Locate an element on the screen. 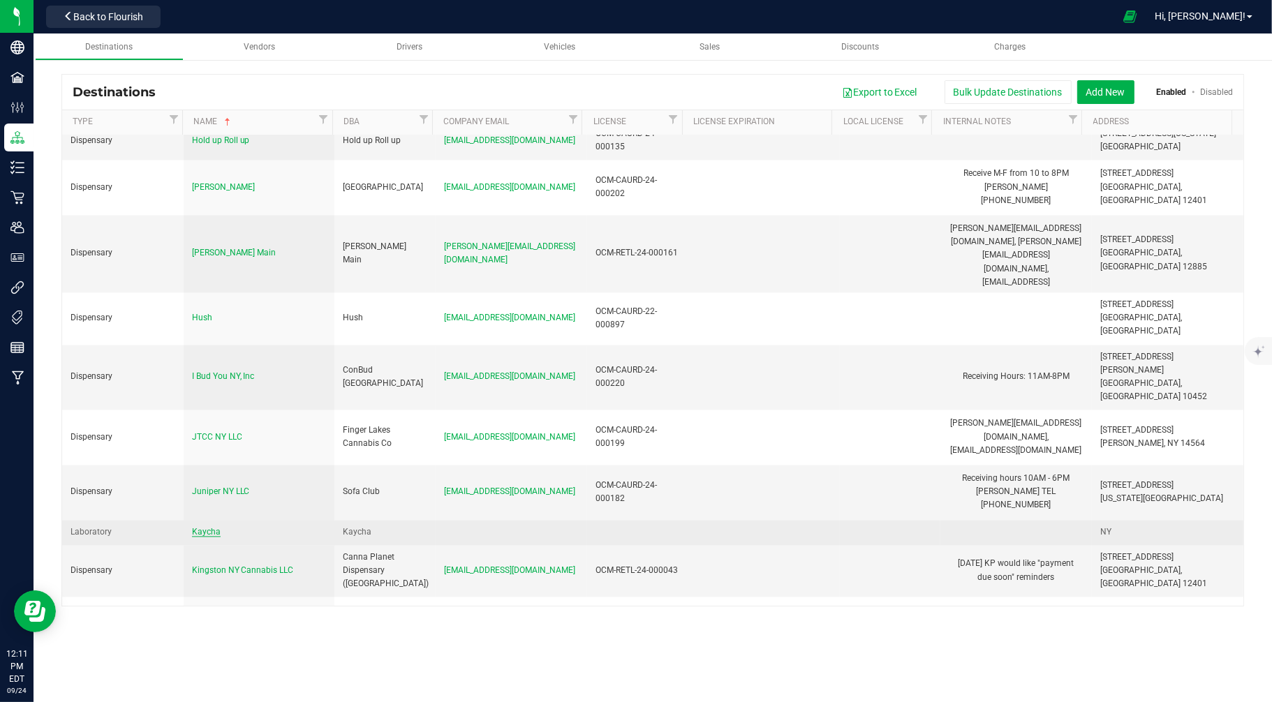 The height and width of the screenshot is (702, 1272). button: Export to Excel is located at coordinates (880, 92).